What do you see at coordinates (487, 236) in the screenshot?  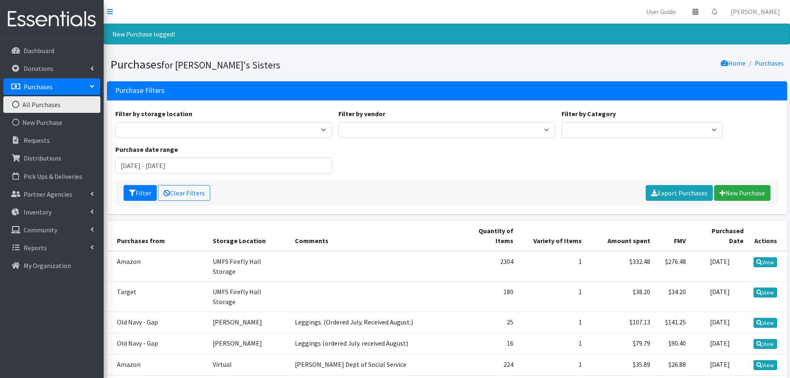 I see `th: Quantity of Items` at bounding box center [487, 236].